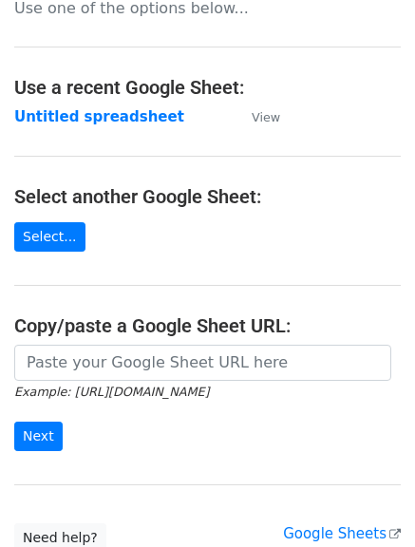 This screenshot has height=547, width=415. Describe the element at coordinates (342, 534) in the screenshot. I see `a: Google Sheets` at that location.